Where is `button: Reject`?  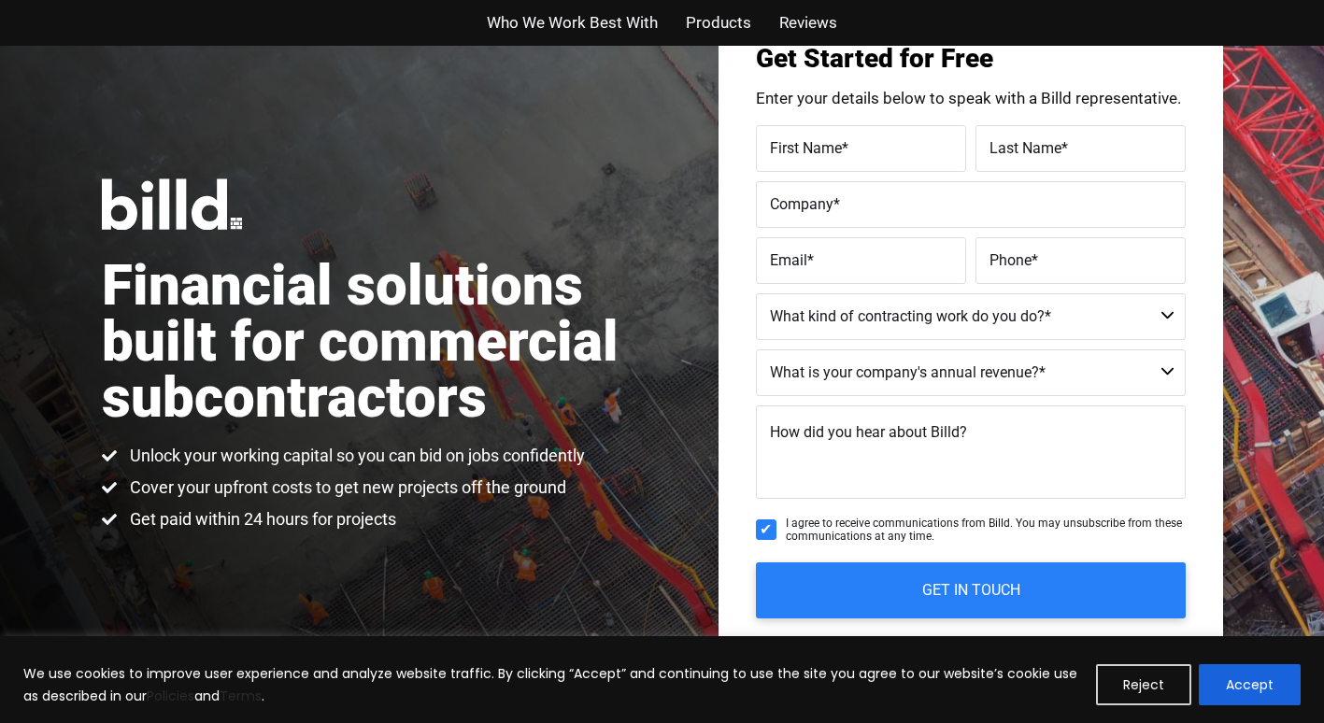
button: Reject is located at coordinates (1143, 685).